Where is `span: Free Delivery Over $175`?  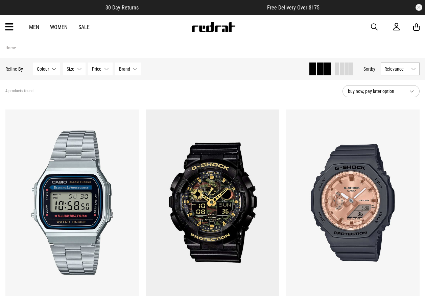 span: Free Delivery Over $175 is located at coordinates (293, 7).